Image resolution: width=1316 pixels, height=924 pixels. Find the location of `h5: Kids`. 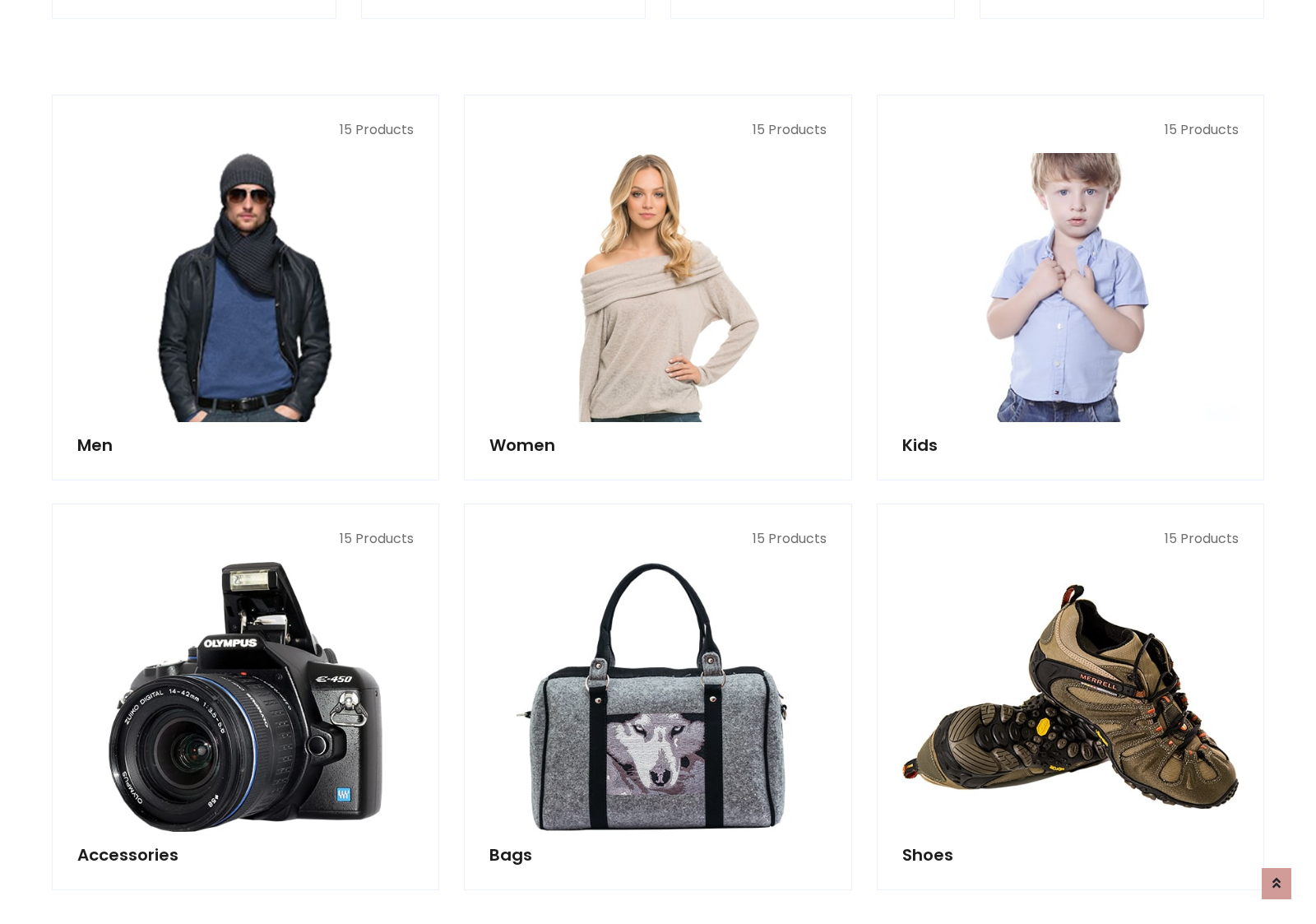

h5: Kids is located at coordinates (1070, 445).